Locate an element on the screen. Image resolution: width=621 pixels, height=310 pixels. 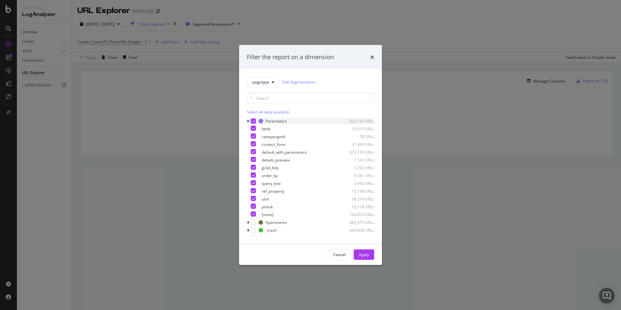
div: 3,943 URLs is located at coordinates (358, 183).